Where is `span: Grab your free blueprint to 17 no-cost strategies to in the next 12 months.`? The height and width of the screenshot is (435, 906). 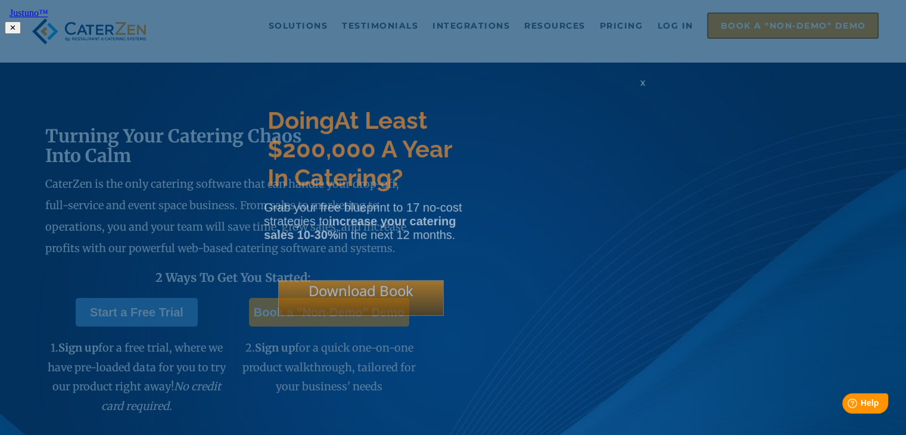 span: Grab your free blueprint to 17 no-cost strategies to in the next 12 months. is located at coordinates (363, 221).